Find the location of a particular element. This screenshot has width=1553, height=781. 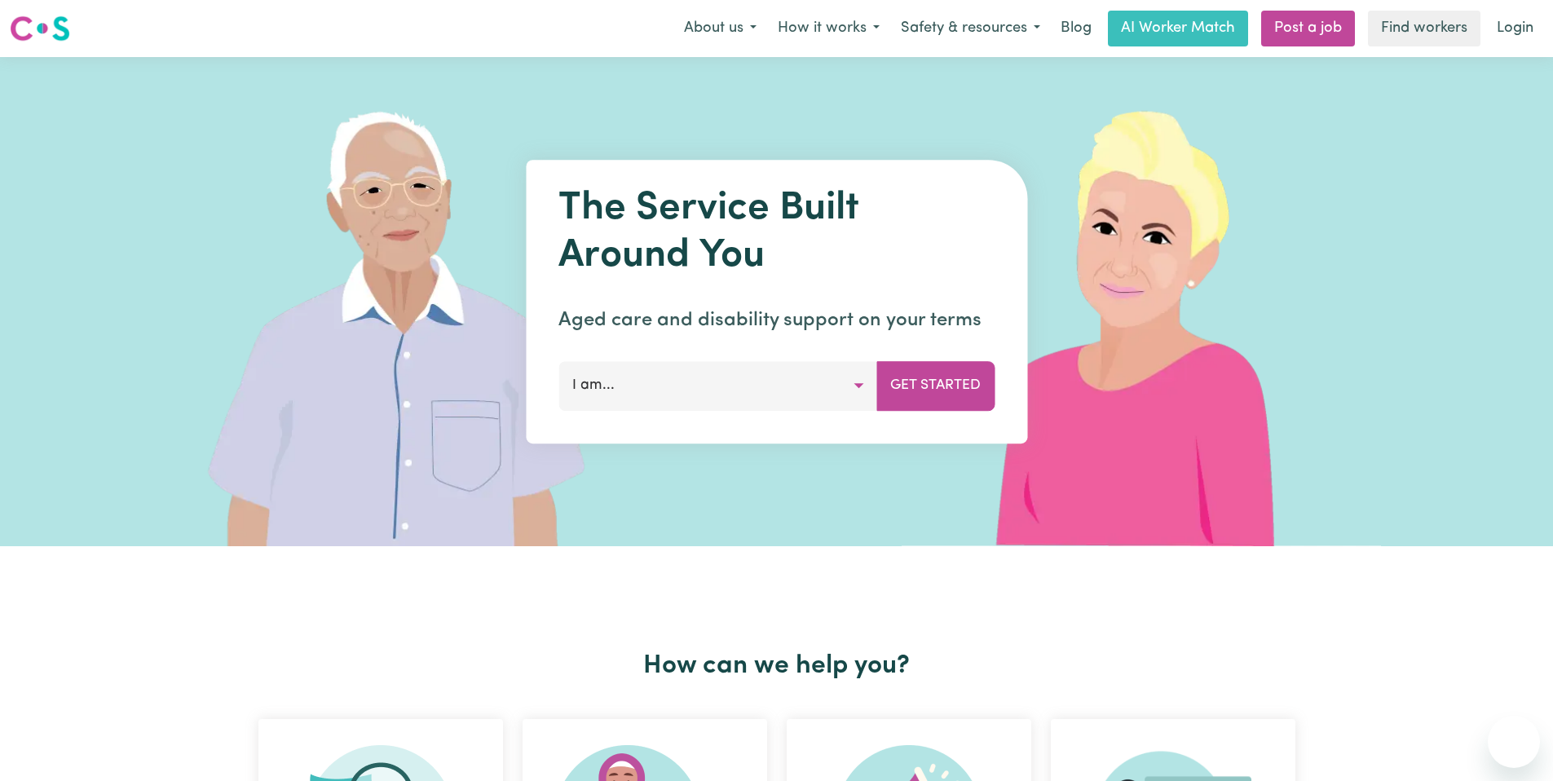

button: How it works is located at coordinates (828, 29).